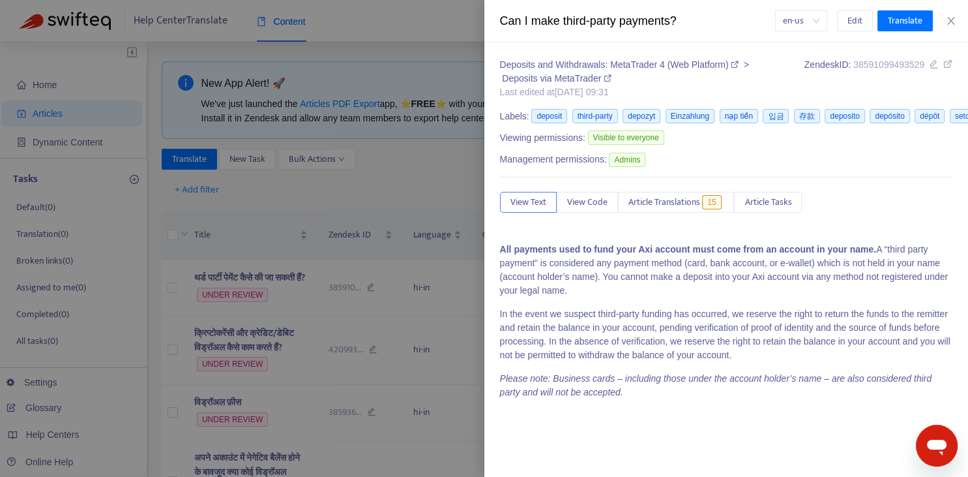 Image resolution: width=968 pixels, height=477 pixels. What do you see at coordinates (855, 21) in the screenshot?
I see `span: Edit` at bounding box center [855, 21].